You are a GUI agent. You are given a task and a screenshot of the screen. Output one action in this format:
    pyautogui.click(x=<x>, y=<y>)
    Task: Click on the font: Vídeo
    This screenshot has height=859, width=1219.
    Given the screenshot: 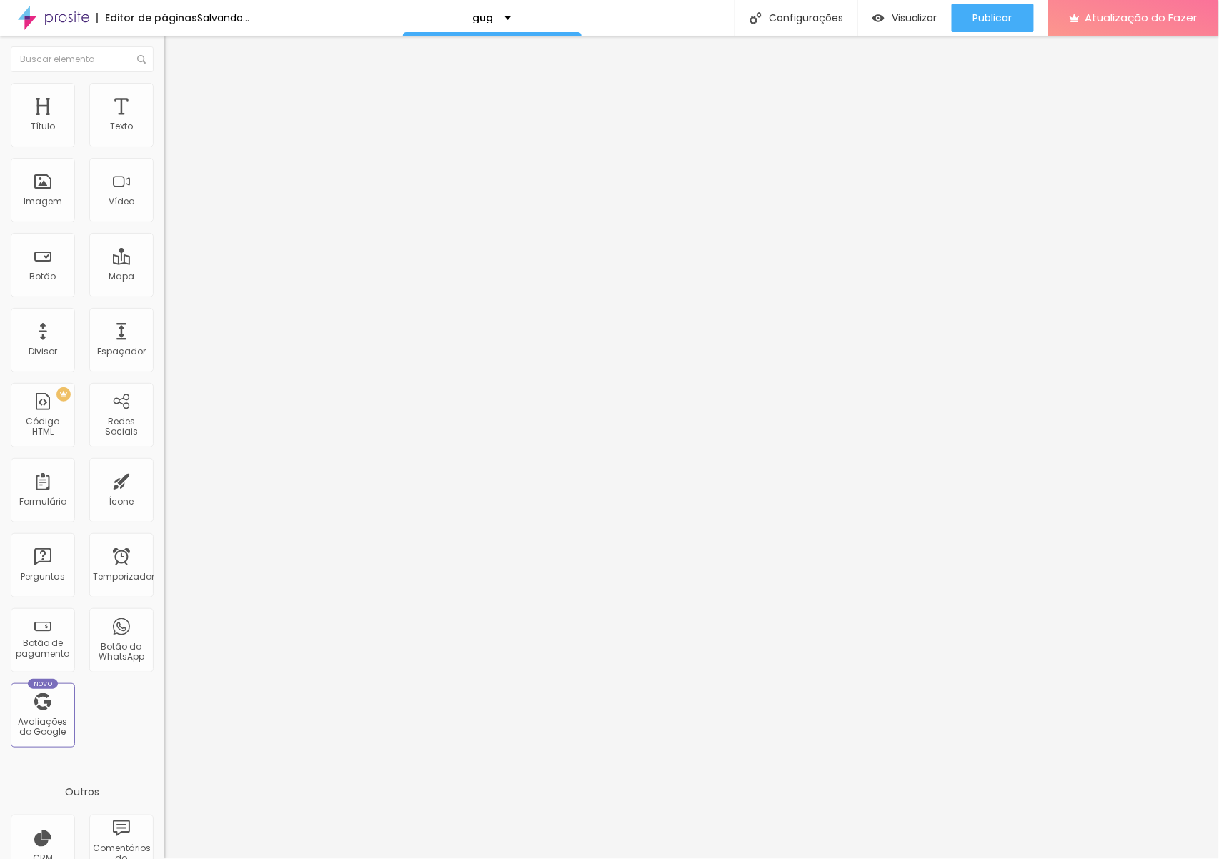 What is the action you would take?
    pyautogui.click(x=121, y=201)
    